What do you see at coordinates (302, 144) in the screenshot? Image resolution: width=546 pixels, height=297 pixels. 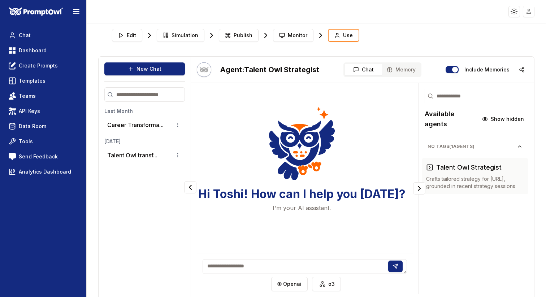 I see `img: Welcome Owl` at bounding box center [302, 144].